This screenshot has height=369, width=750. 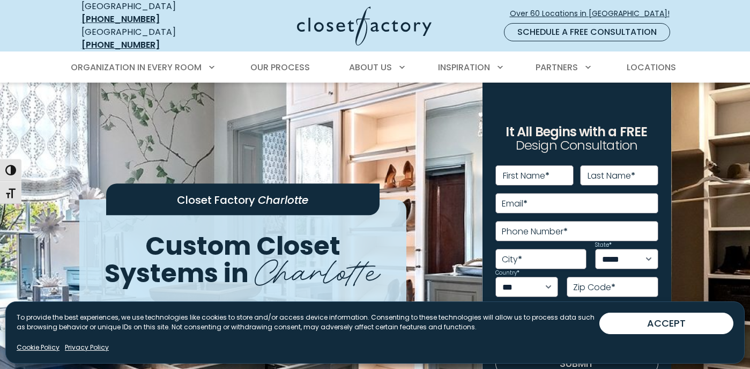 What do you see at coordinates (512, 260) in the screenshot?
I see `label: City` at bounding box center [512, 260].